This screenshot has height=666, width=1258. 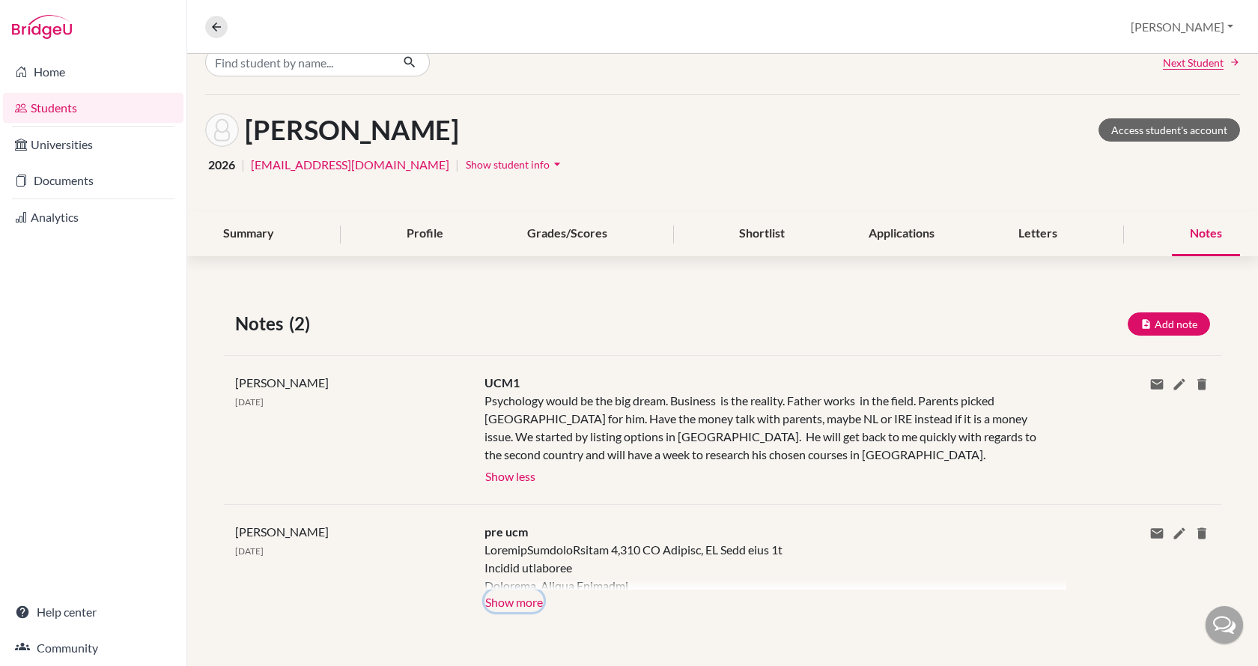 I want to click on img: Ádám Szőke's avatar, so click(x=222, y=130).